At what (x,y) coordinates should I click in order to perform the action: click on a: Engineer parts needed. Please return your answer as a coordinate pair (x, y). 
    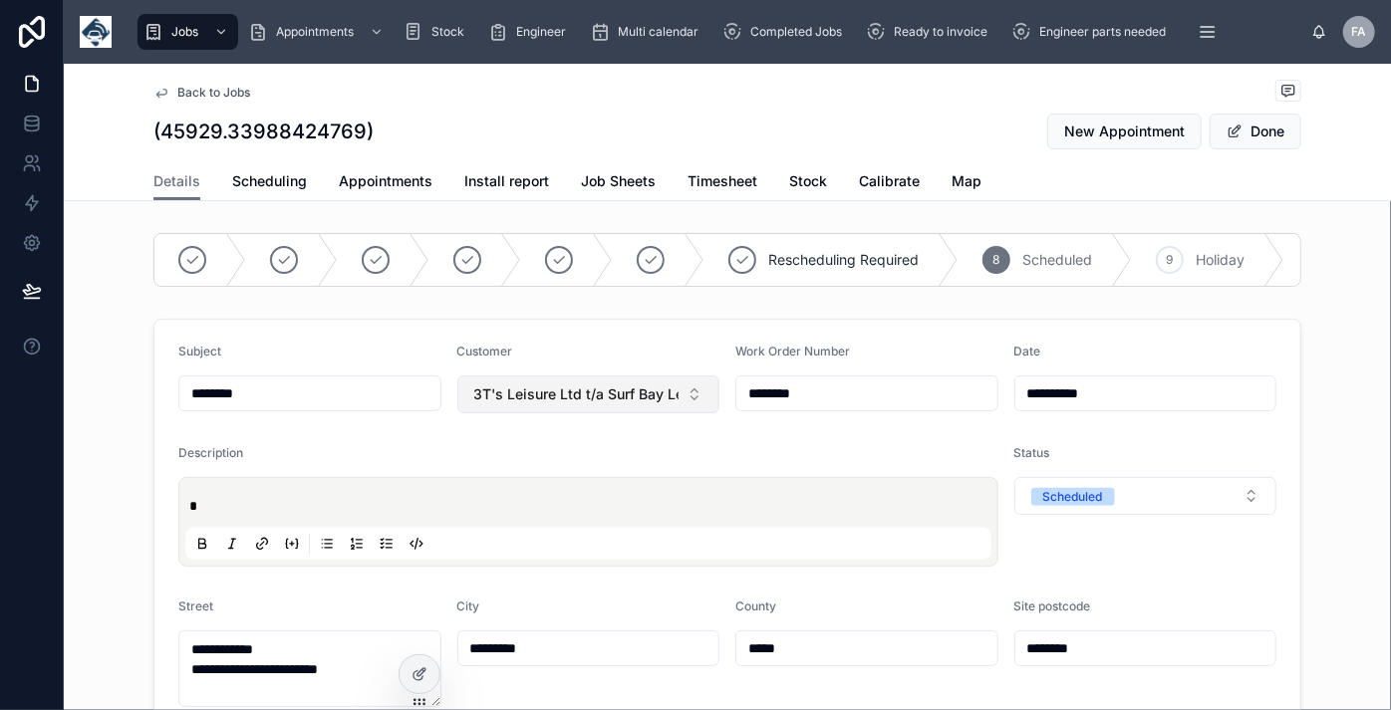
    Looking at the image, I should click on (1092, 32).